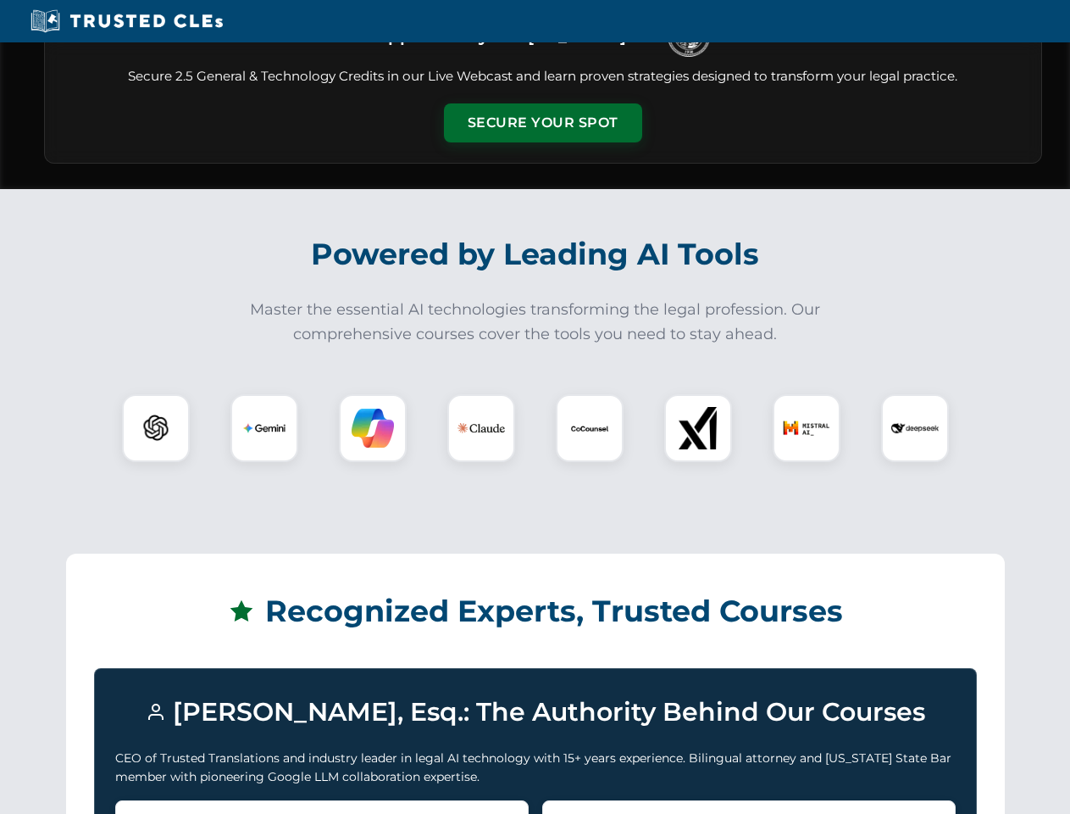 The image size is (1070, 814). Describe the element at coordinates (156, 428) in the screenshot. I see `div: ChatGPT` at that location.